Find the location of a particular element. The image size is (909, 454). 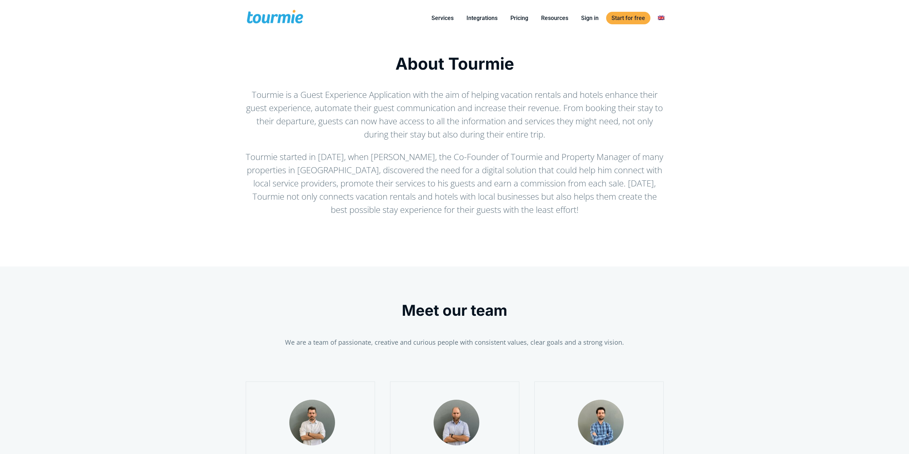

a: Services is located at coordinates (443, 18).